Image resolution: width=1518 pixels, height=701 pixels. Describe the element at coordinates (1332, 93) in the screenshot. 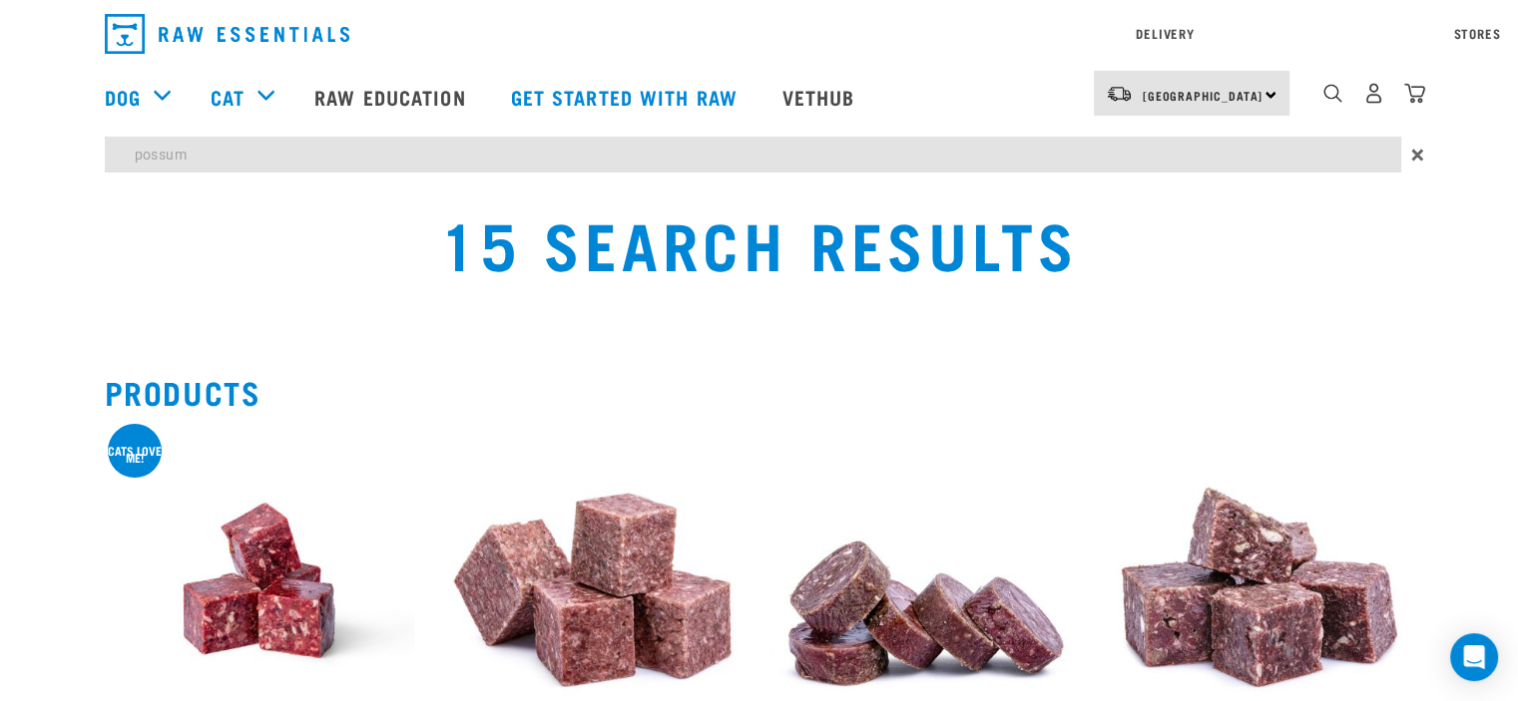

I see `img: home-icon-1@2x.png` at that location.